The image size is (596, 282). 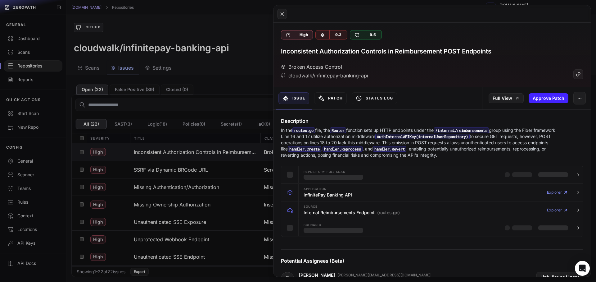 I want to click on h4: Potential Assignees (Beta), so click(x=432, y=261).